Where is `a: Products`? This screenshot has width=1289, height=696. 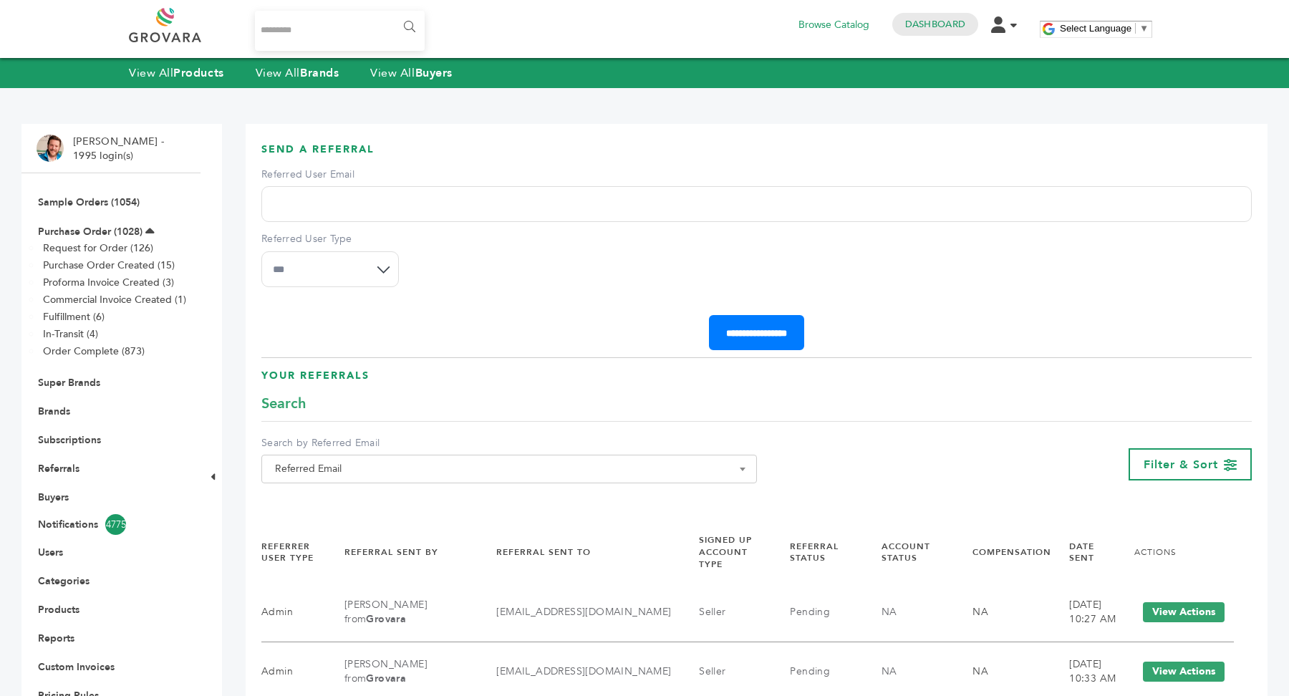
a: Products is located at coordinates (59, 610).